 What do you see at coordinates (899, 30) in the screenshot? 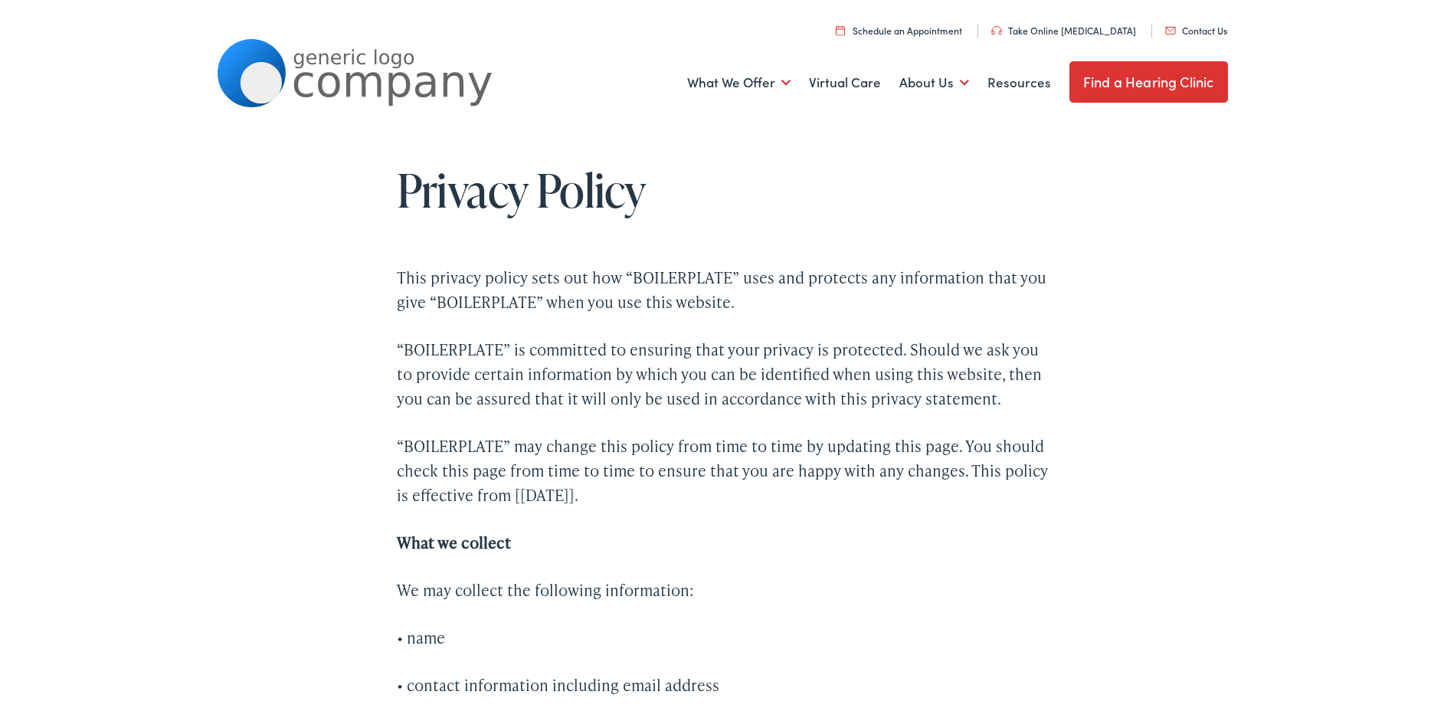
I see `a: Schedule an Appointment` at bounding box center [899, 30].